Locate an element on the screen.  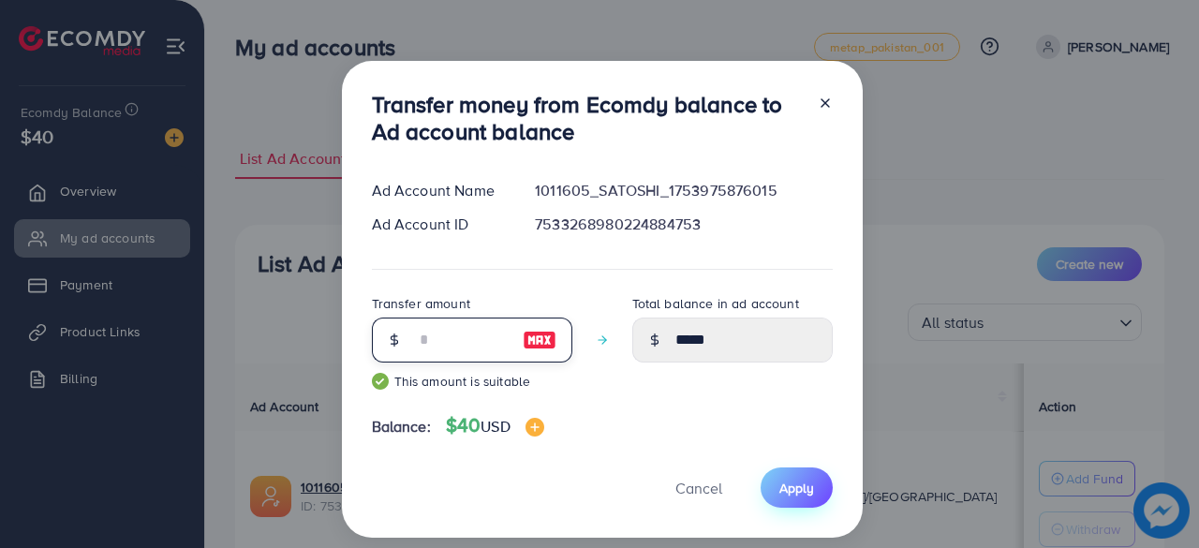
button: Cancel is located at coordinates (699, 487).